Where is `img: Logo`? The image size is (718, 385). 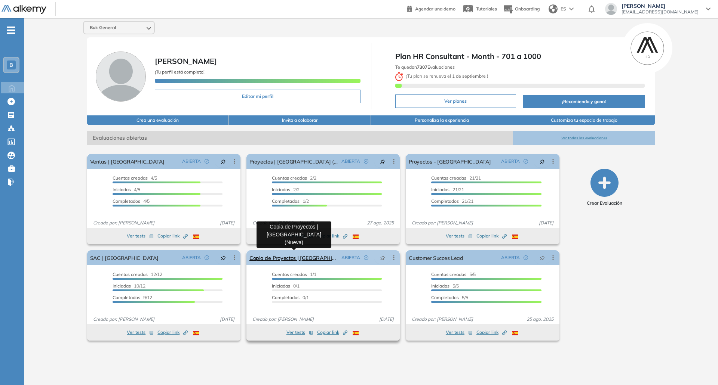
img: Logo is located at coordinates (24, 9).